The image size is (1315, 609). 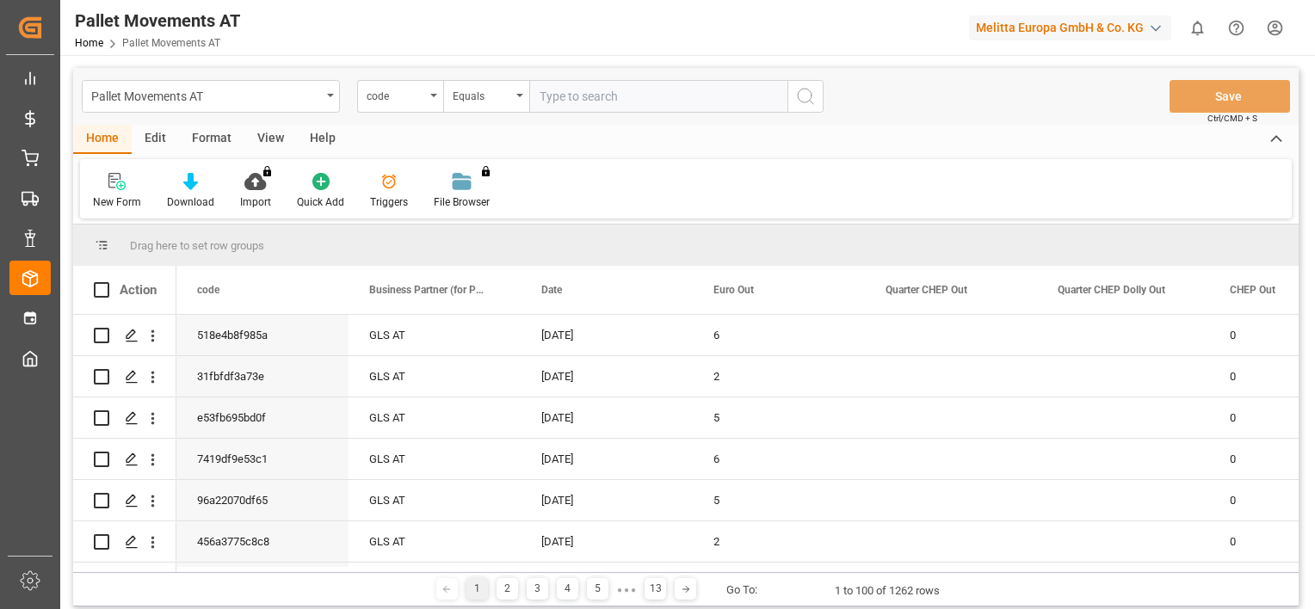 I want to click on span: Business Partner (for Pallet Management), so click(x=427, y=290).